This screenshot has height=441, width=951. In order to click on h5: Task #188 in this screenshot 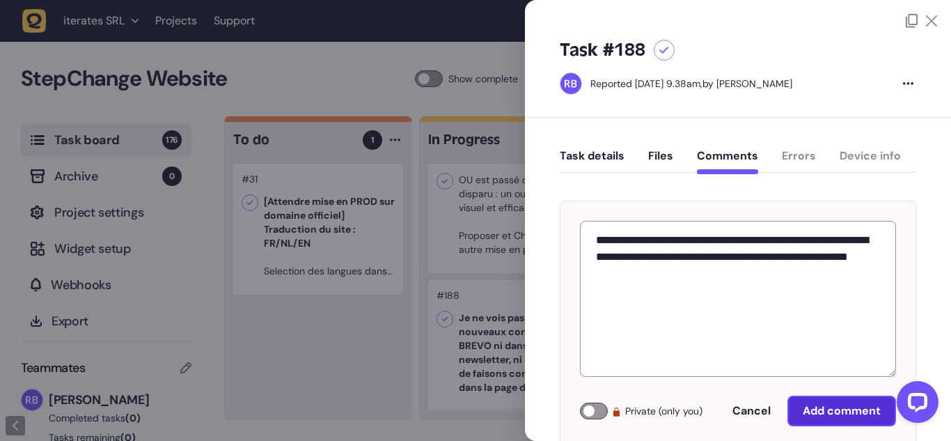, I will do `click(602, 50)`.